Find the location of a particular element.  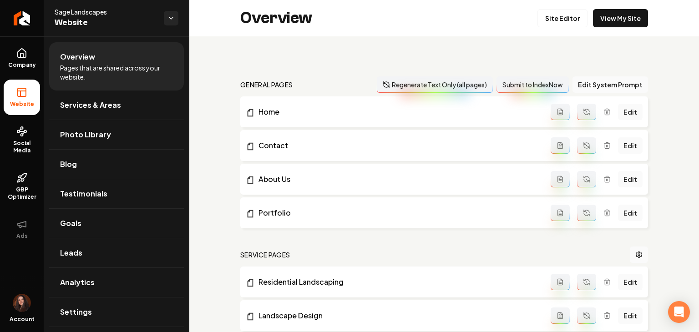

span: Company is located at coordinates (22, 65).